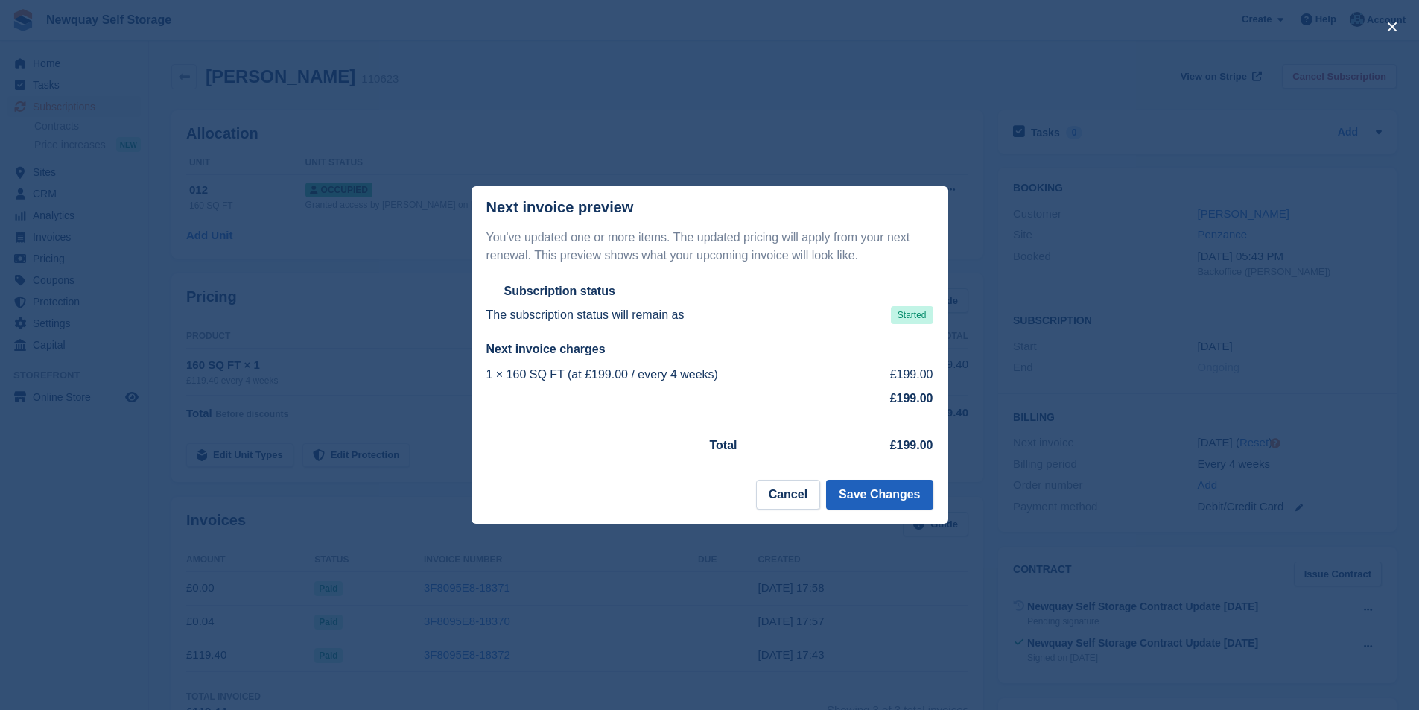 This screenshot has height=710, width=1419. I want to click on button: close, so click(1392, 27).